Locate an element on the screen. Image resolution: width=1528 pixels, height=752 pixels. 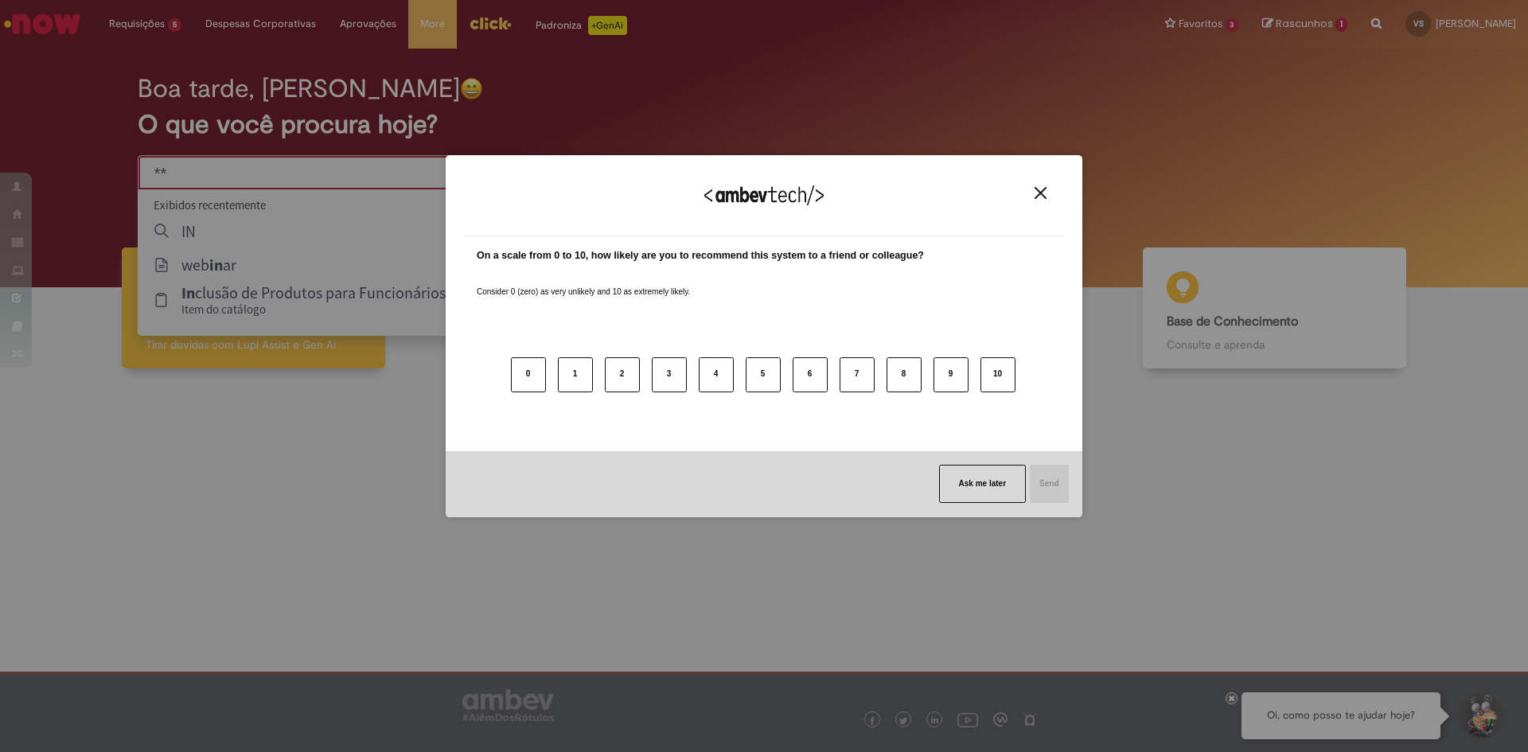
button: 2 is located at coordinates (622, 375).